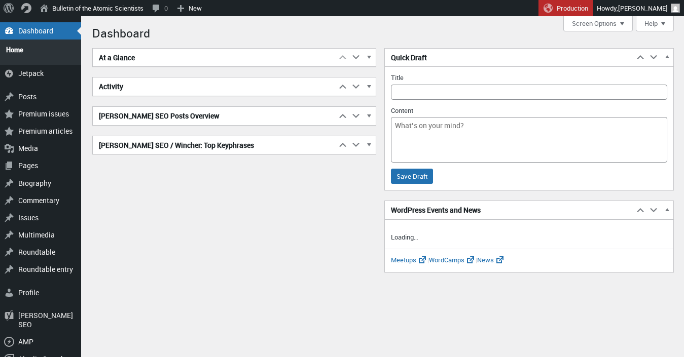 The image size is (684, 357). Describe the element at coordinates (409, 58) in the screenshot. I see `span: Quick Draft` at that location.